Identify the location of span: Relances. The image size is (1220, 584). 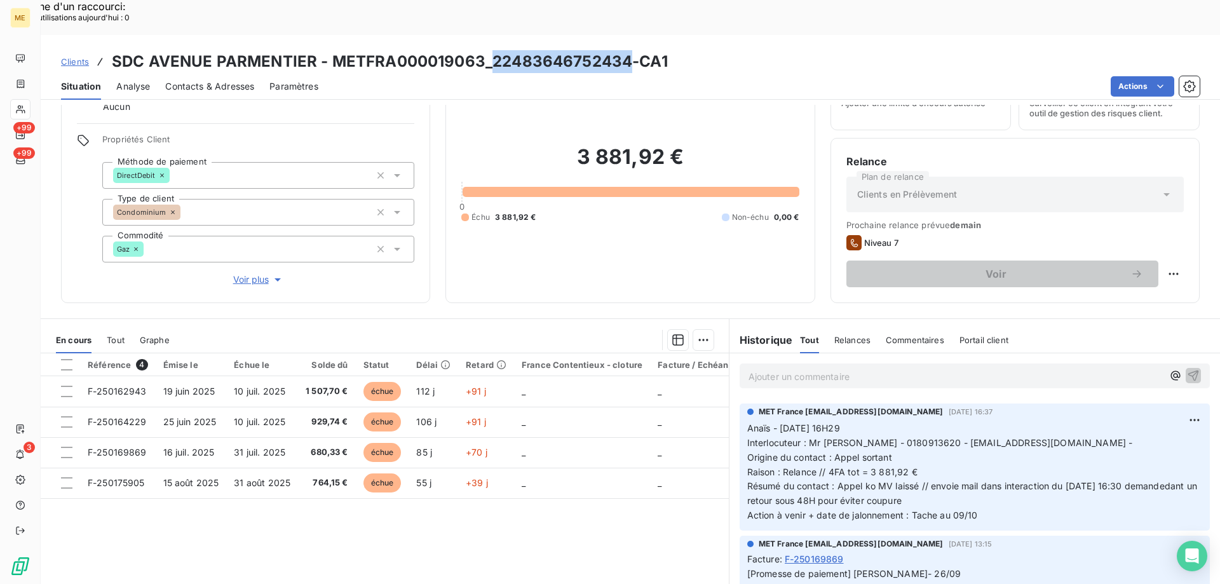
(852, 340).